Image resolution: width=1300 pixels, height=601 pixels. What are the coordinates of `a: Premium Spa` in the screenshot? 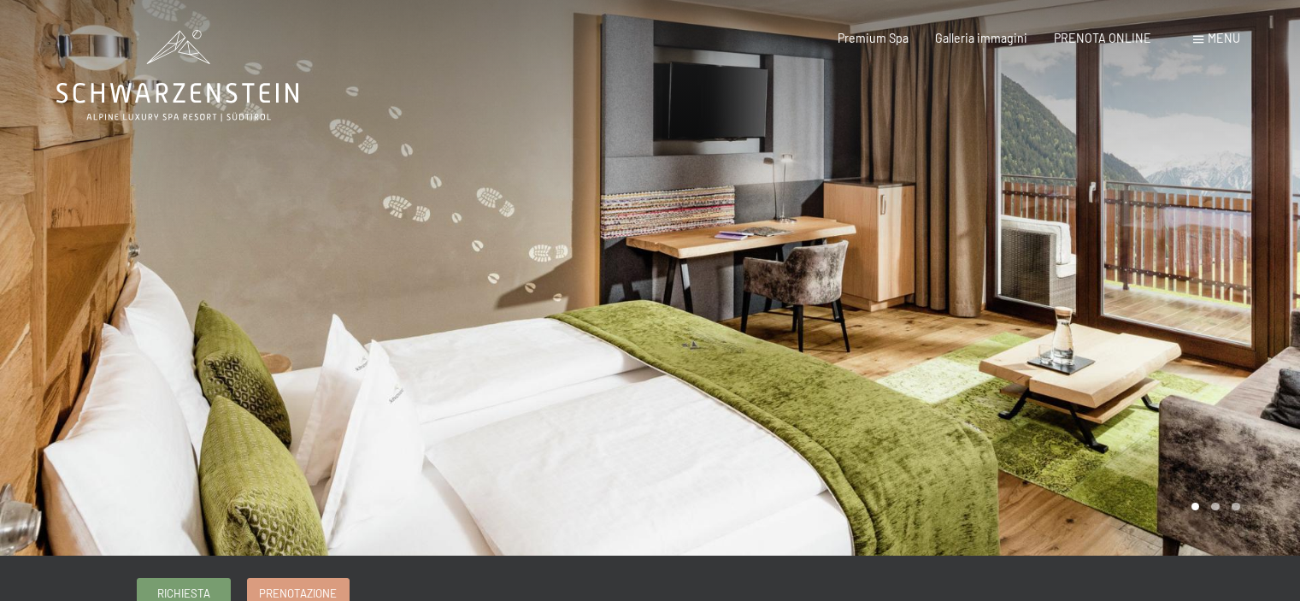 It's located at (873, 38).